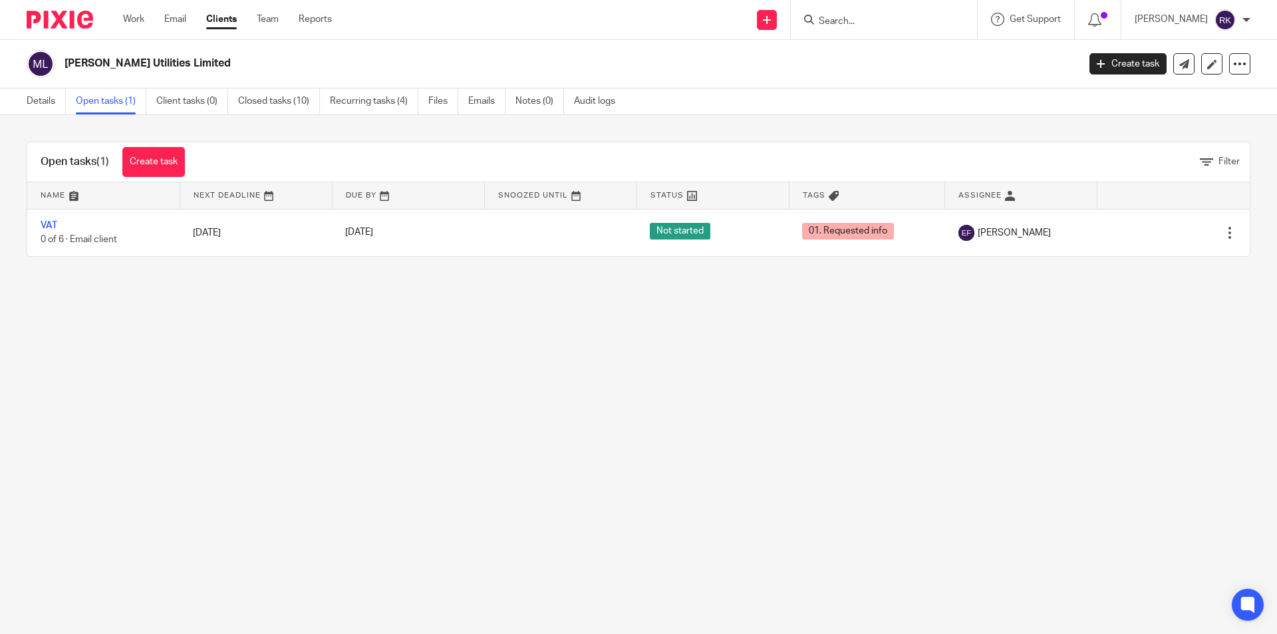  What do you see at coordinates (539, 101) in the screenshot?
I see `a: Notes (0)` at bounding box center [539, 101].